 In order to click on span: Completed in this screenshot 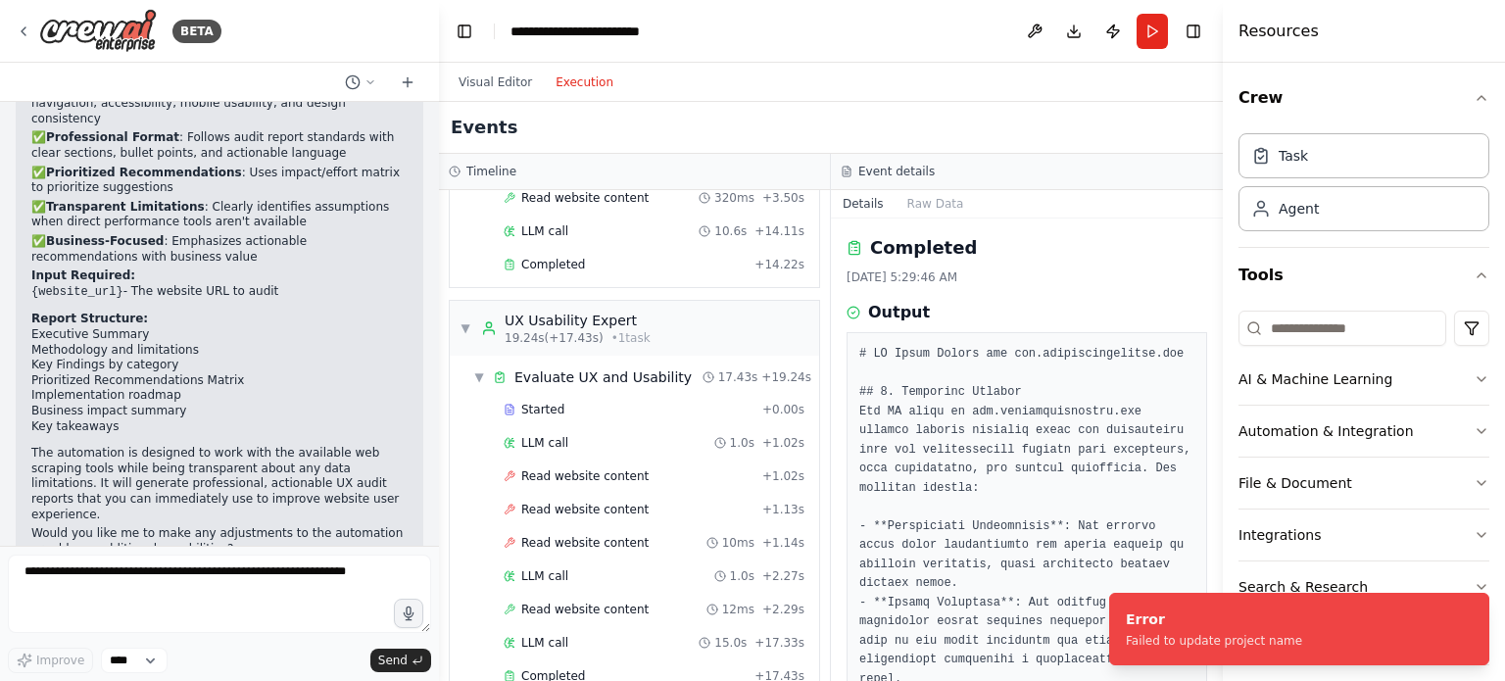, I will do `click(553, 265)`.